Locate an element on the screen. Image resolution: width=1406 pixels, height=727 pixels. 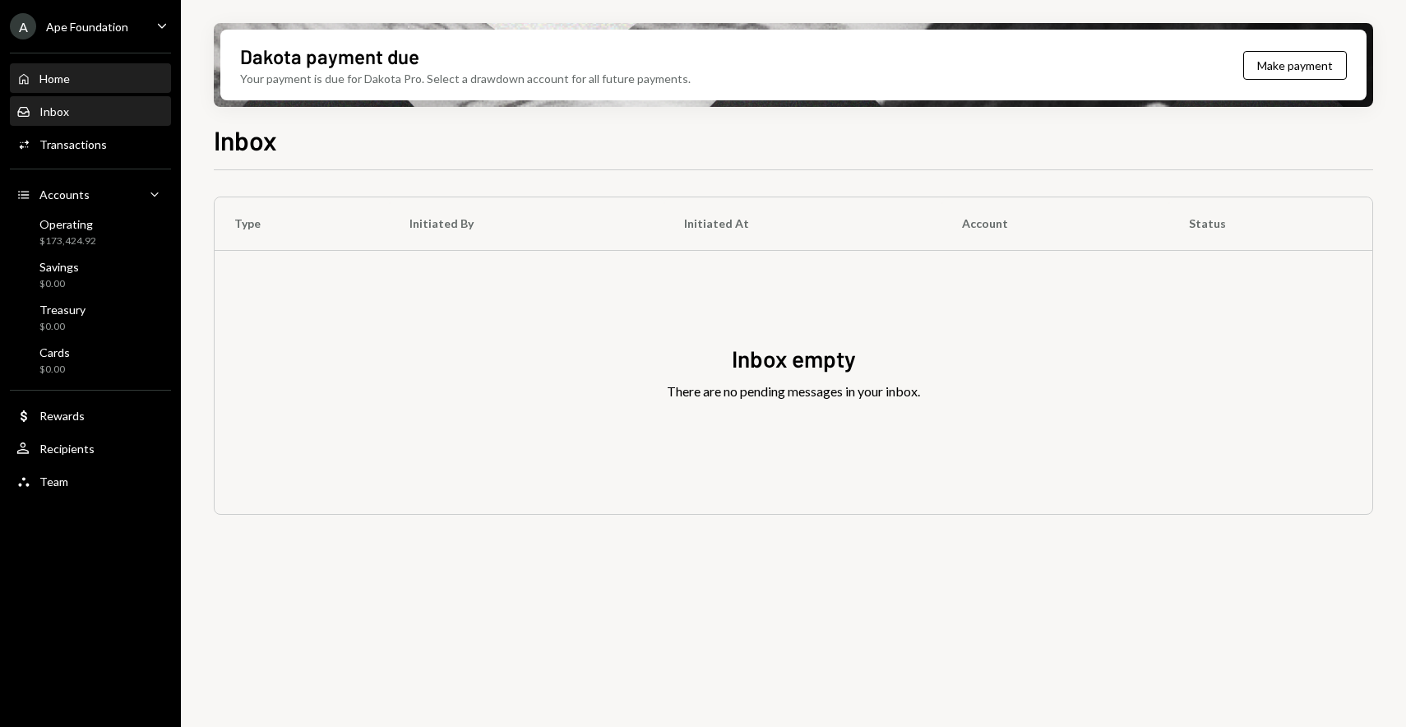
th: Initiated By is located at coordinates (527, 224).